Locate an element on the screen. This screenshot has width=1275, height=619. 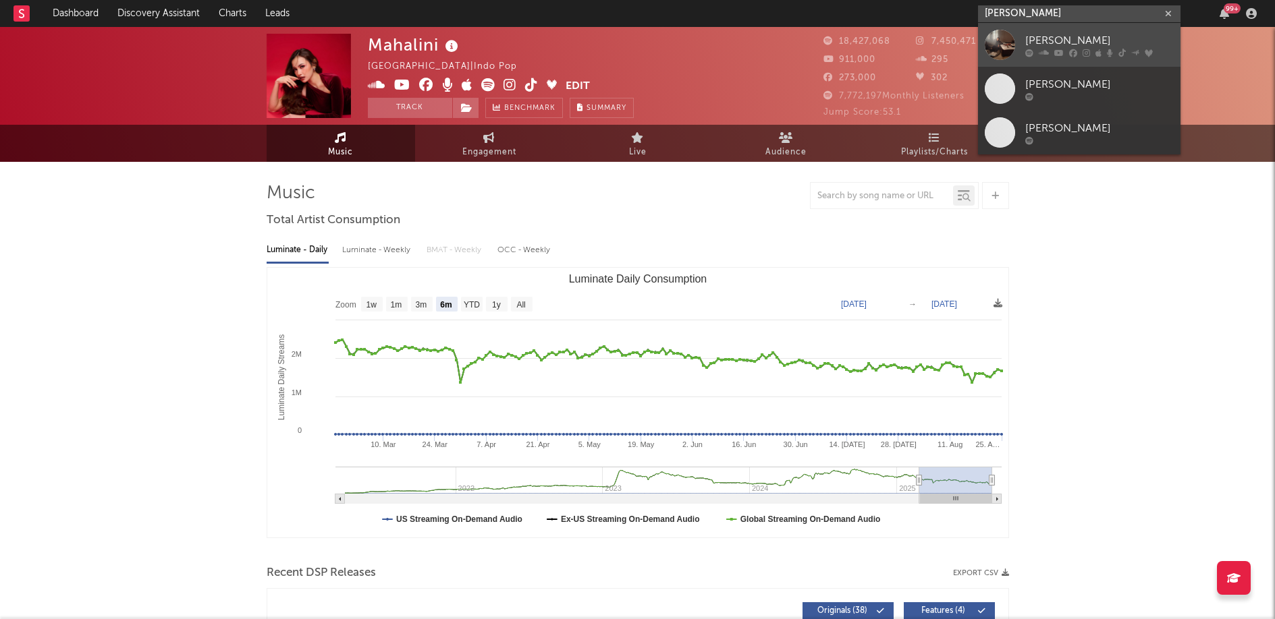
button: Edit is located at coordinates (578, 86).